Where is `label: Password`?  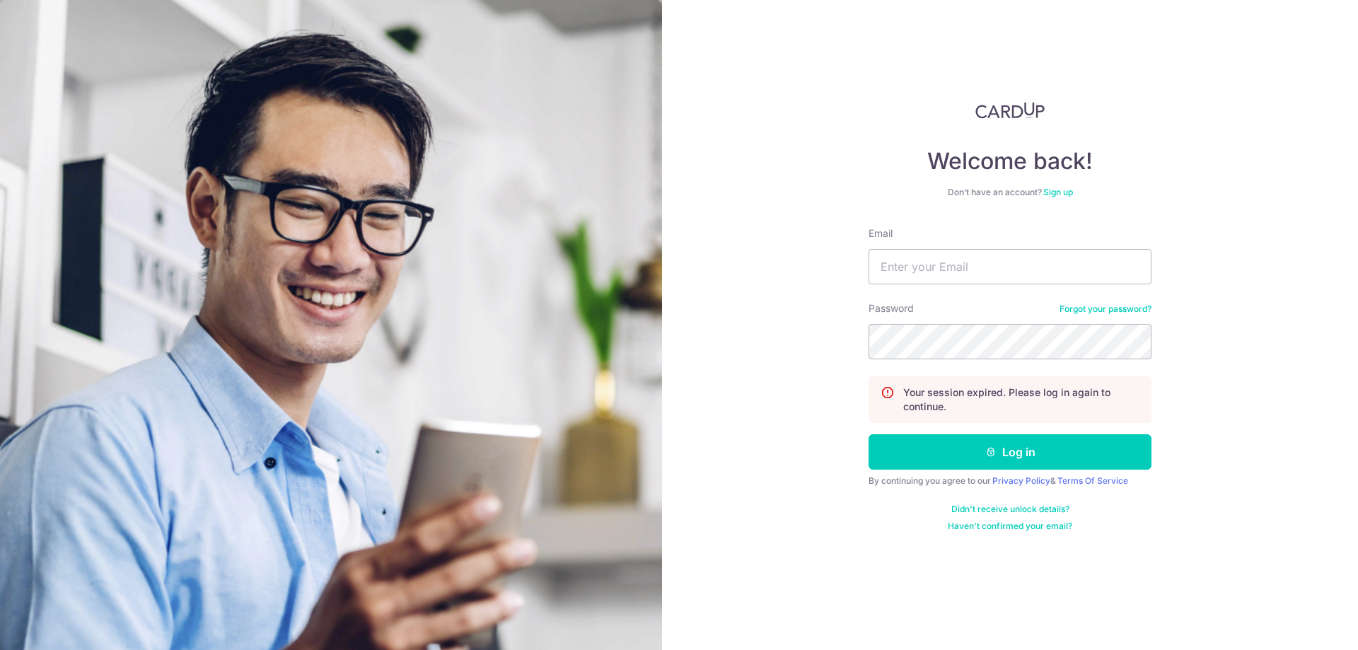
label: Password is located at coordinates (891, 308).